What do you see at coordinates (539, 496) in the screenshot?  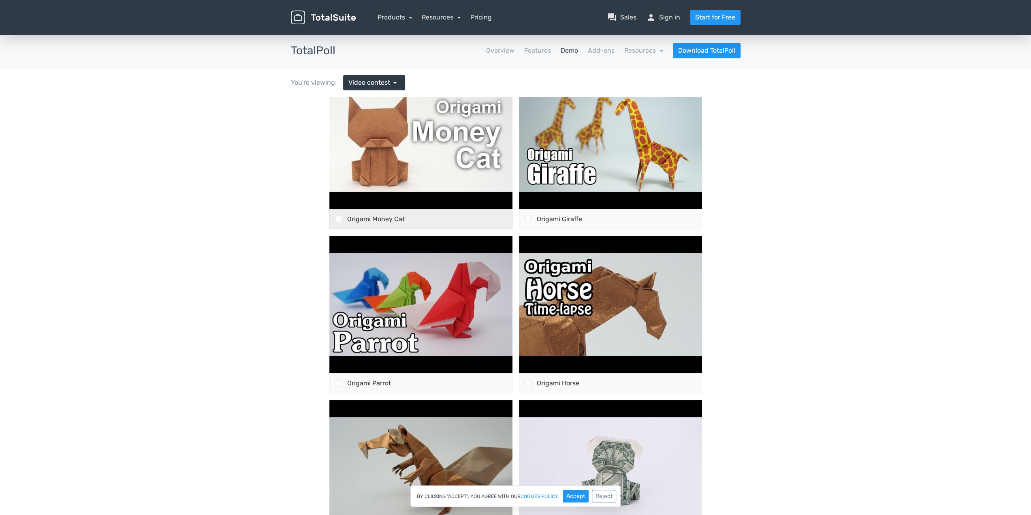 I see `a: cookies policy` at bounding box center [539, 496].